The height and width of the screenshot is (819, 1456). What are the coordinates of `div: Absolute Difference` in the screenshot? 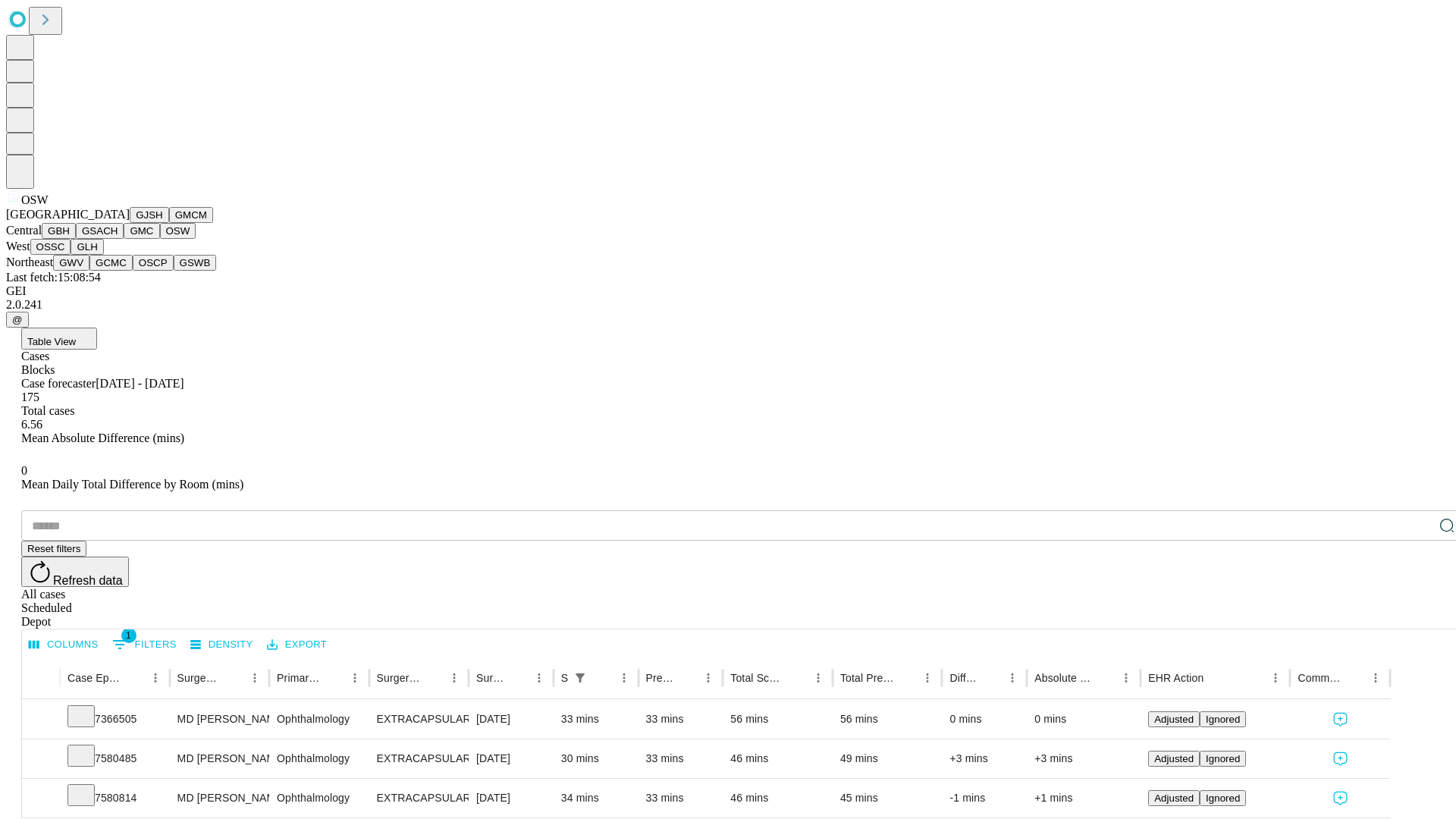 It's located at (1063, 678).